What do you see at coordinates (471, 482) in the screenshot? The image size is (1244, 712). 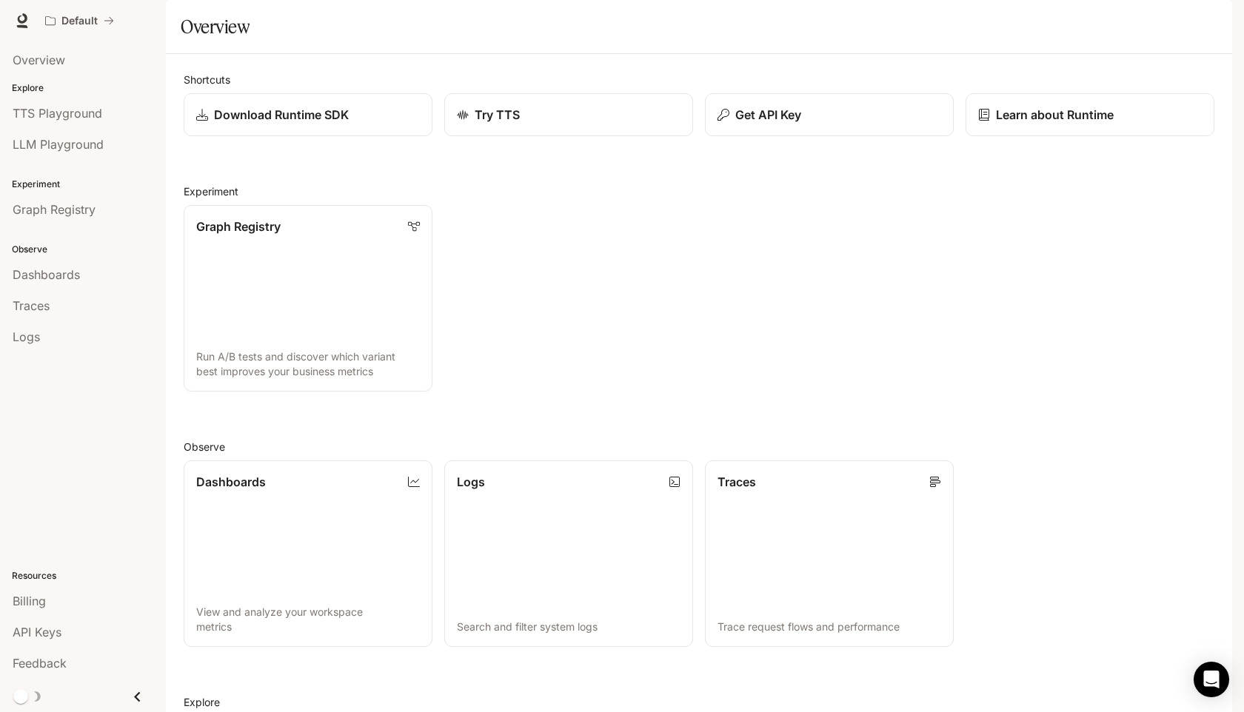 I see `p: Logs` at bounding box center [471, 482].